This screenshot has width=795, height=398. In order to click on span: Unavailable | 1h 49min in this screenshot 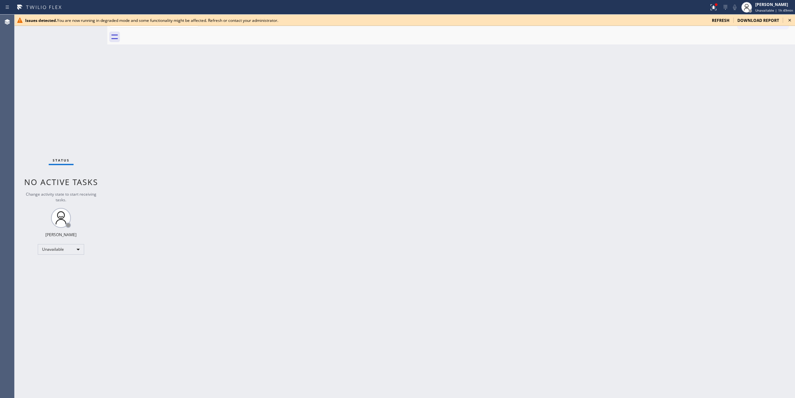, I will do `click(775, 10)`.